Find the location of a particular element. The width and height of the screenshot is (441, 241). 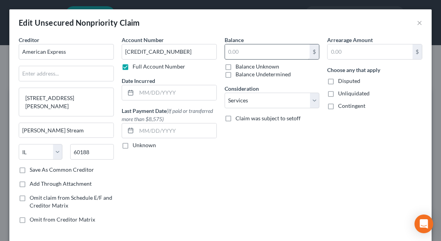

label: Last Payment Date is located at coordinates (169, 115).